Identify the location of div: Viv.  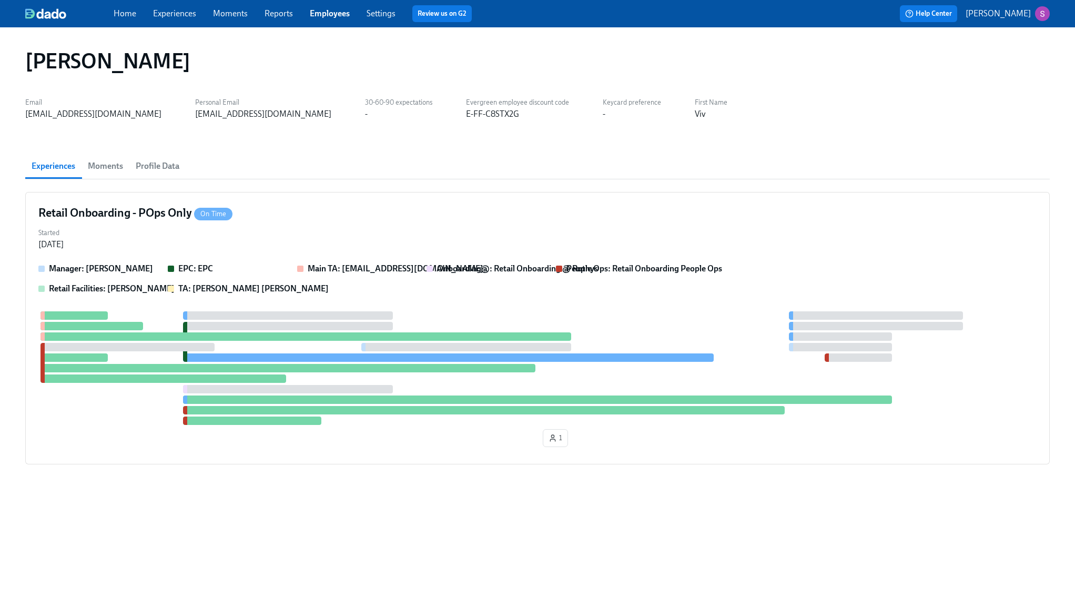
(700, 114).